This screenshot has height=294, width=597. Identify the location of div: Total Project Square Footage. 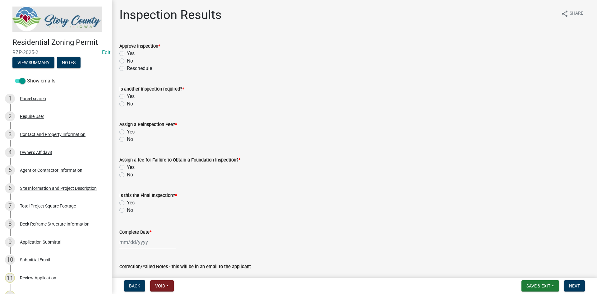
(48, 206).